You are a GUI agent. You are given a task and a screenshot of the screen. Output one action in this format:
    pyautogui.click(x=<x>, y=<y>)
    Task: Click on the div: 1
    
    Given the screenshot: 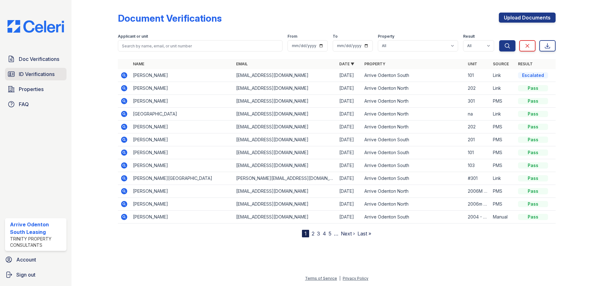 What is the action you would take?
    pyautogui.click(x=305, y=233)
    